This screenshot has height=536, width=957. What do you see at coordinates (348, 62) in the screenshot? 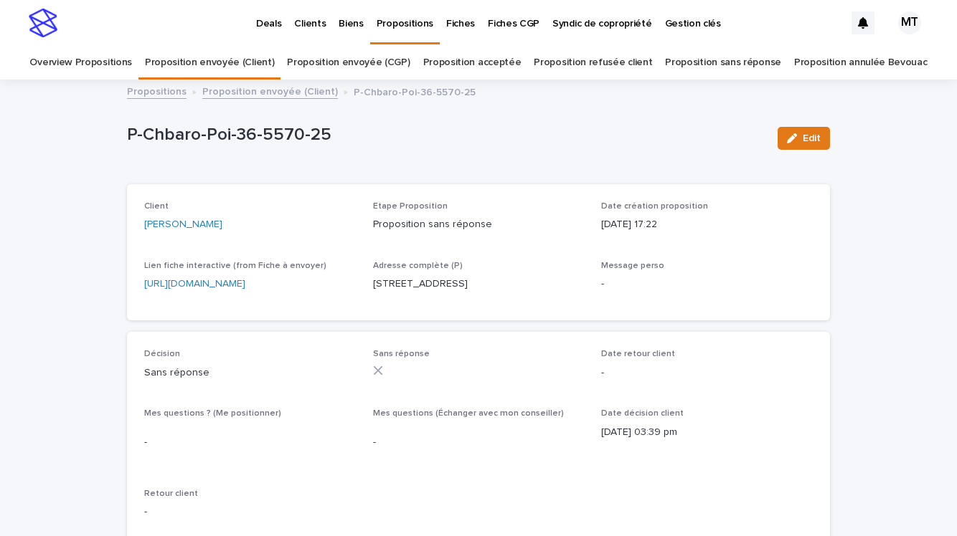
I see `a: Proposition envoyée (CGP)` at bounding box center [348, 62].